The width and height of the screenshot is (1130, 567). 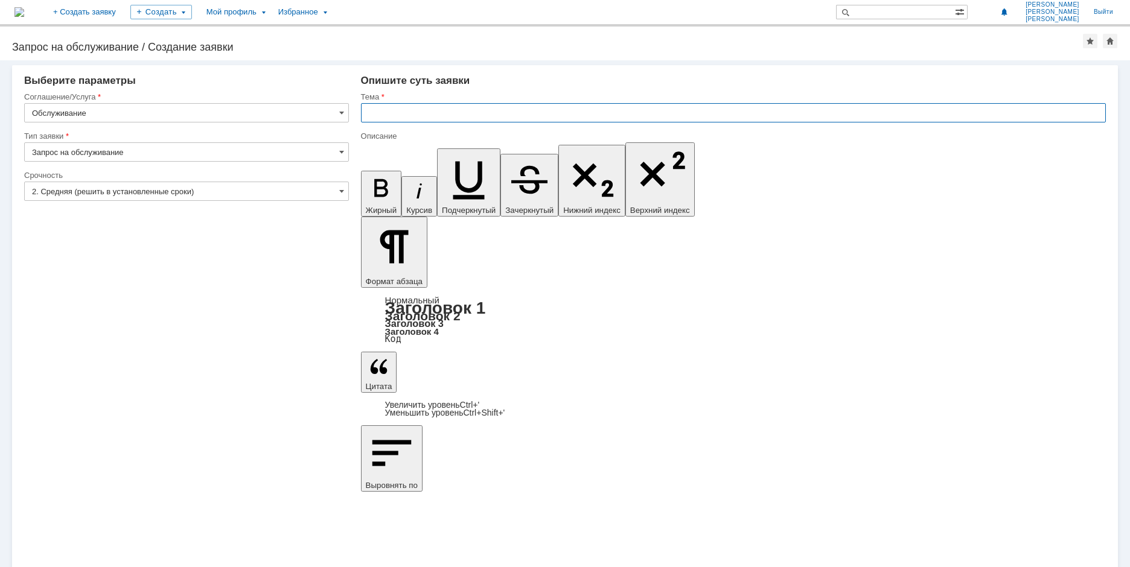 What do you see at coordinates (379, 386) in the screenshot?
I see `span: Цитата` at bounding box center [379, 386].